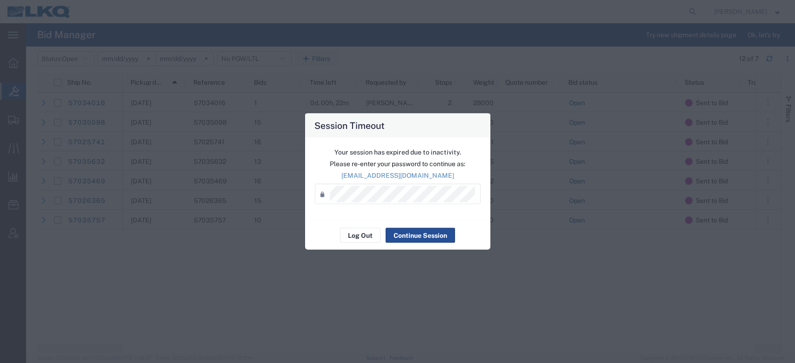 The width and height of the screenshot is (795, 363). I want to click on button: Log Out, so click(360, 236).